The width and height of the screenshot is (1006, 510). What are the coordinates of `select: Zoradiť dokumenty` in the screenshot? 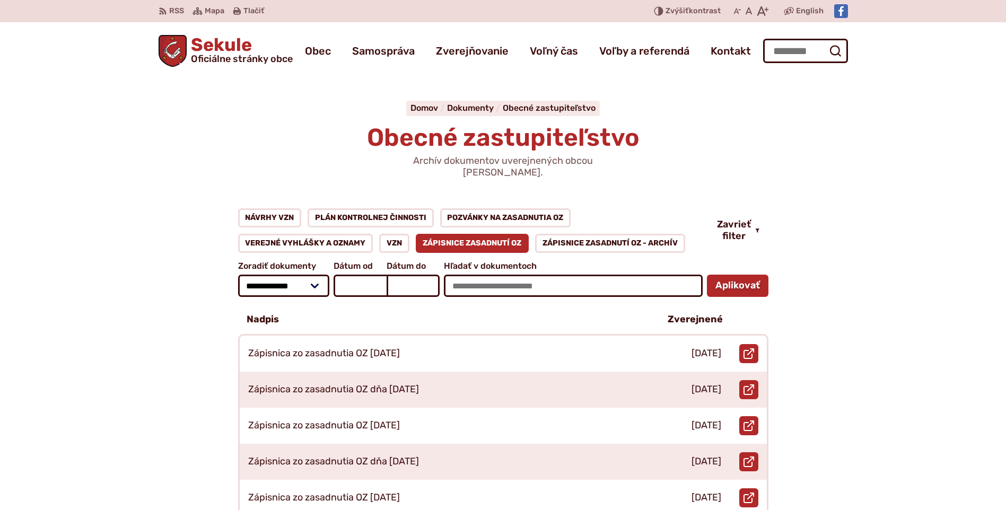 It's located at (284, 286).